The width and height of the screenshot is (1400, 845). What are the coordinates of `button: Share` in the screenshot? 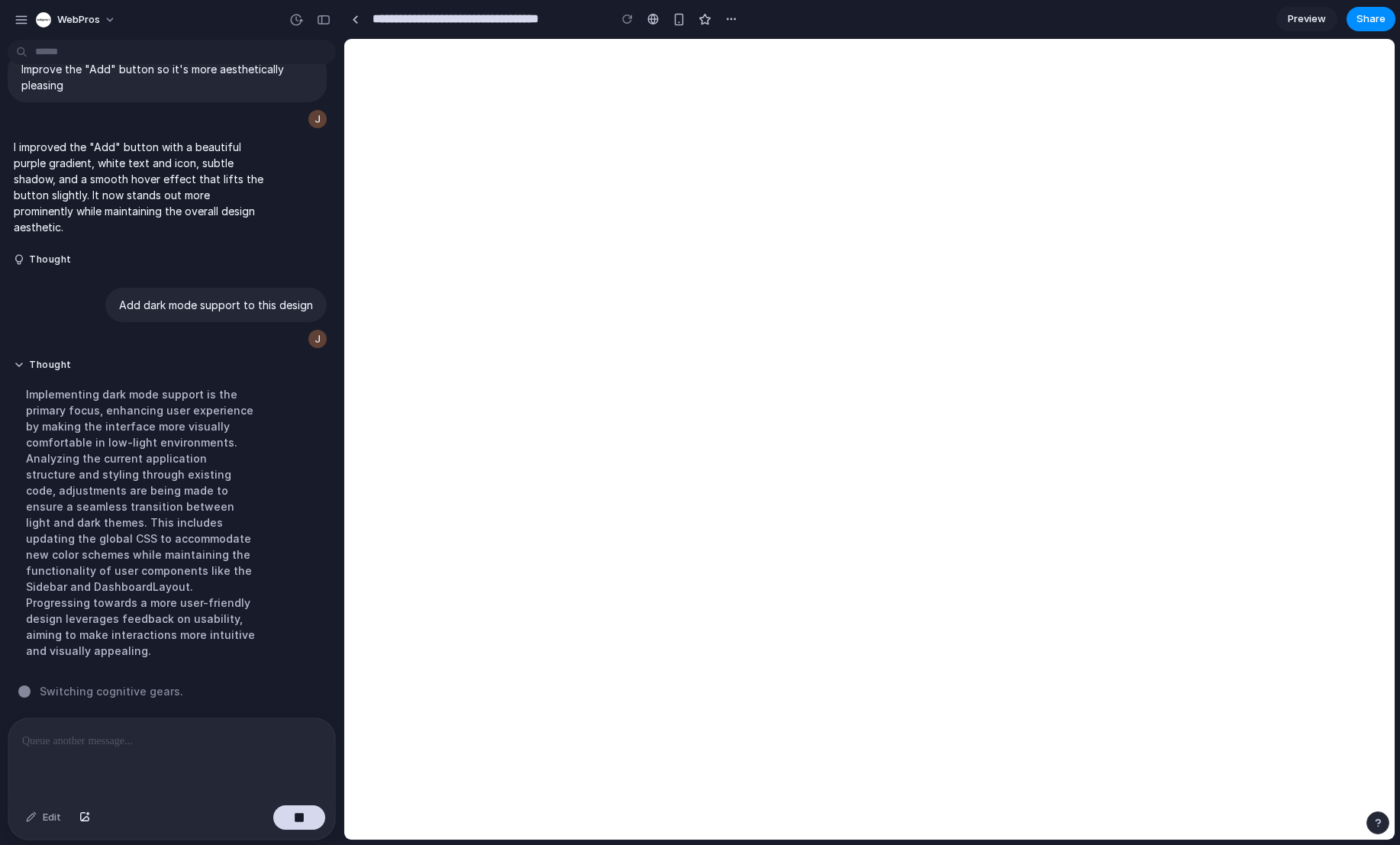 It's located at (1371, 20).